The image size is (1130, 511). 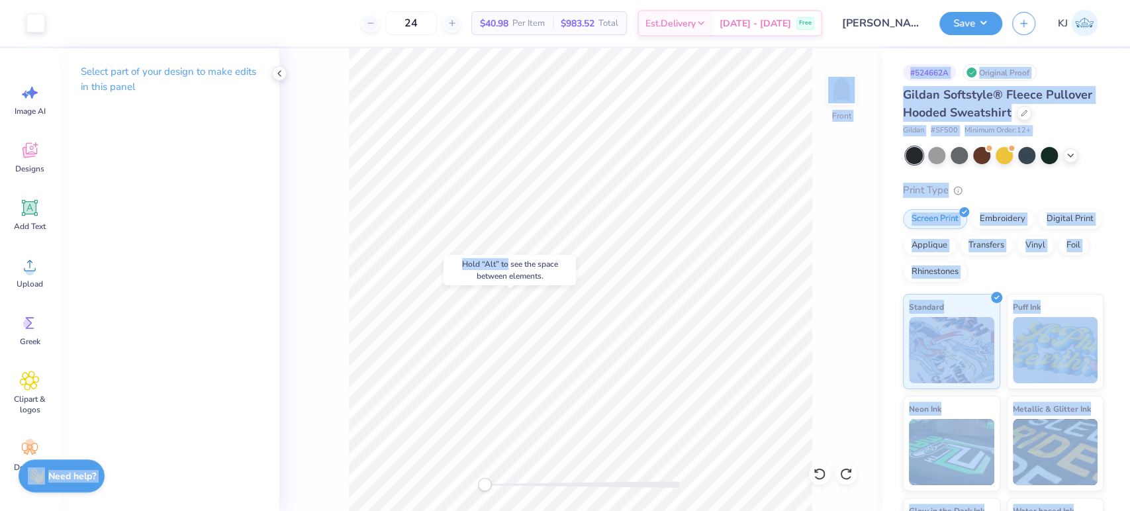 I want to click on div: Accessibility label, so click(x=485, y=485).